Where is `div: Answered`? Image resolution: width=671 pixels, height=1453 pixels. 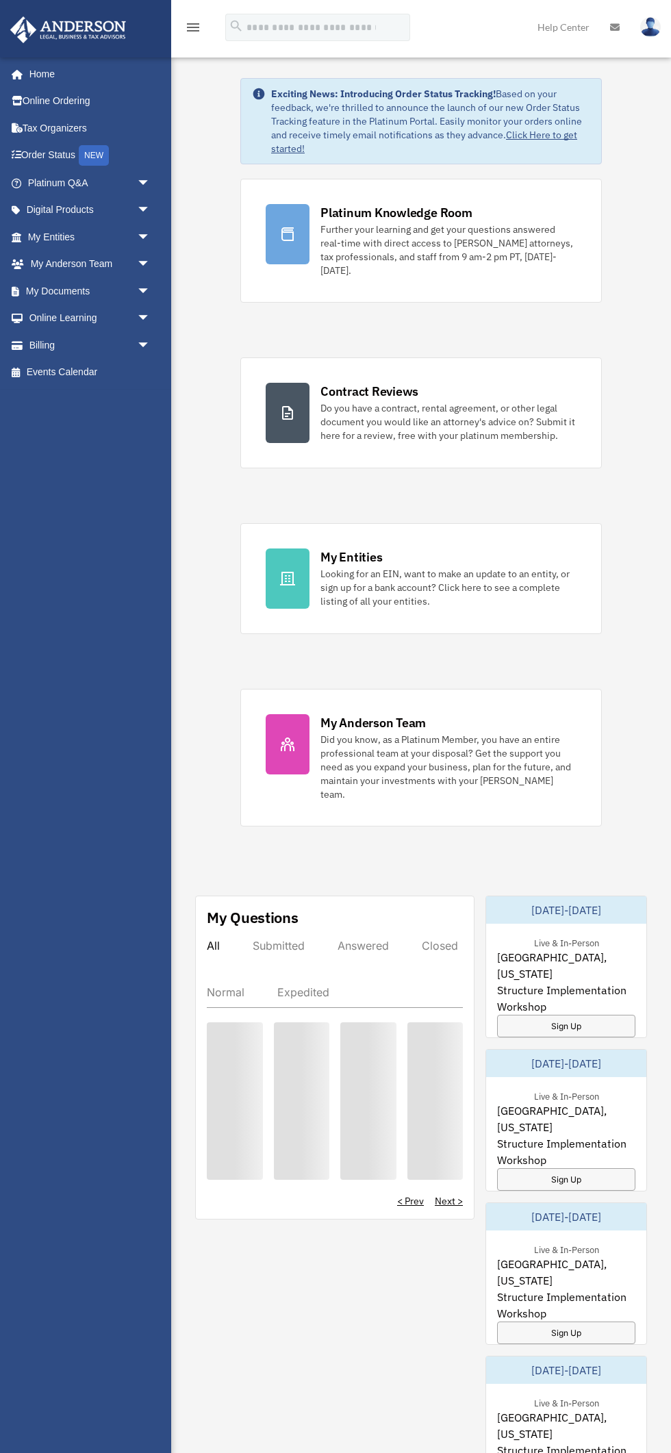 div: Answered is located at coordinates (363, 946).